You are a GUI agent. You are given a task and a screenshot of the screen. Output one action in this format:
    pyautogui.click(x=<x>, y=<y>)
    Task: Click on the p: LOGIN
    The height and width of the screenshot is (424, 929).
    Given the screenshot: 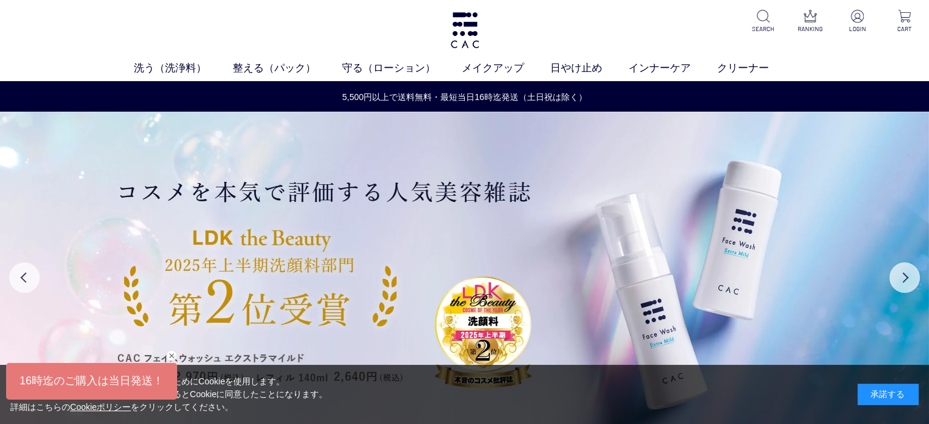 What is the action you would take?
    pyautogui.click(x=857, y=29)
    